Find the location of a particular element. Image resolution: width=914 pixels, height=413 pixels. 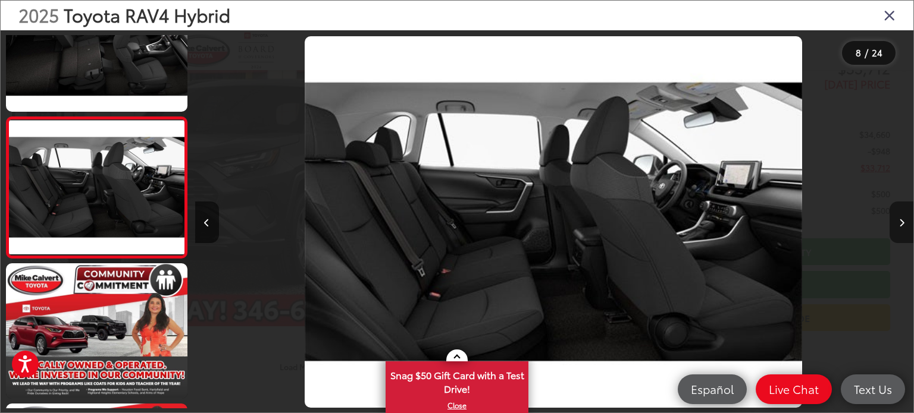

i: Close gallery is located at coordinates (889, 15).